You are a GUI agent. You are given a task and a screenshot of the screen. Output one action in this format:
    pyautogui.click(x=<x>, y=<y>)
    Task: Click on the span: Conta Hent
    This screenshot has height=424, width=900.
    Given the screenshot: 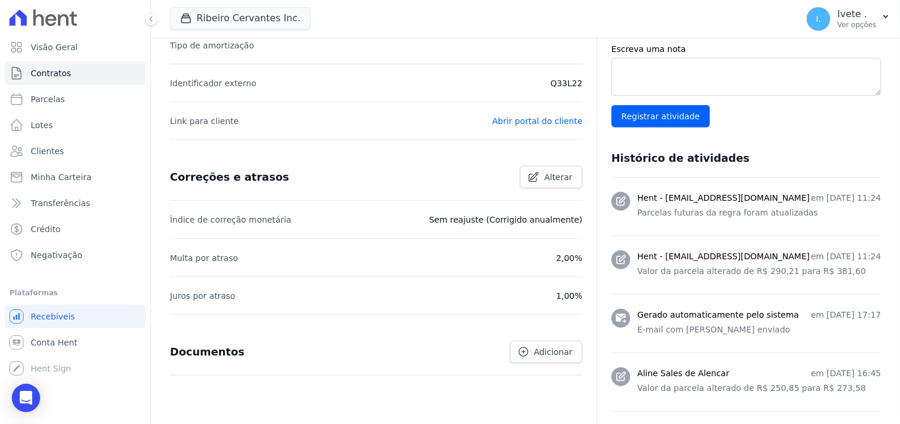 What is the action you would take?
    pyautogui.click(x=54, y=342)
    